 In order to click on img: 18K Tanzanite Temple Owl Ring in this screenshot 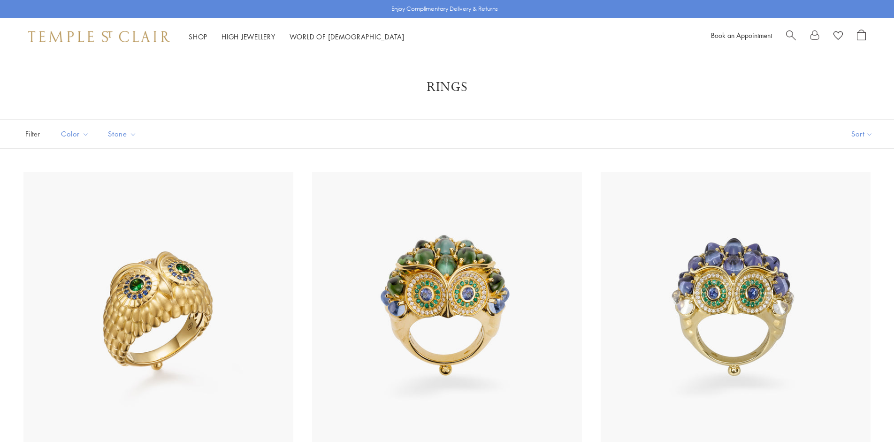, I will do `click(735, 307)`.